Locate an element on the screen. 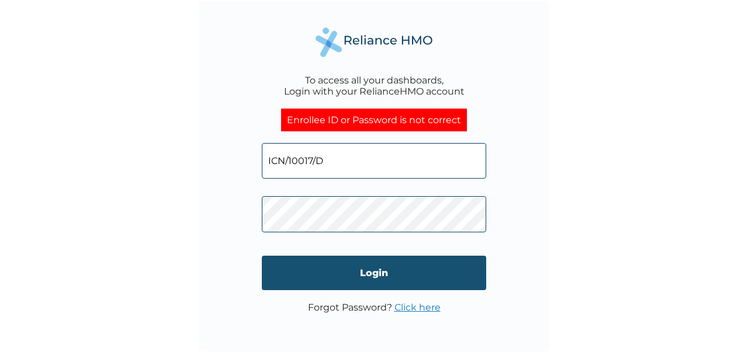  img: Reliance Health's Logo is located at coordinates (374, 42).